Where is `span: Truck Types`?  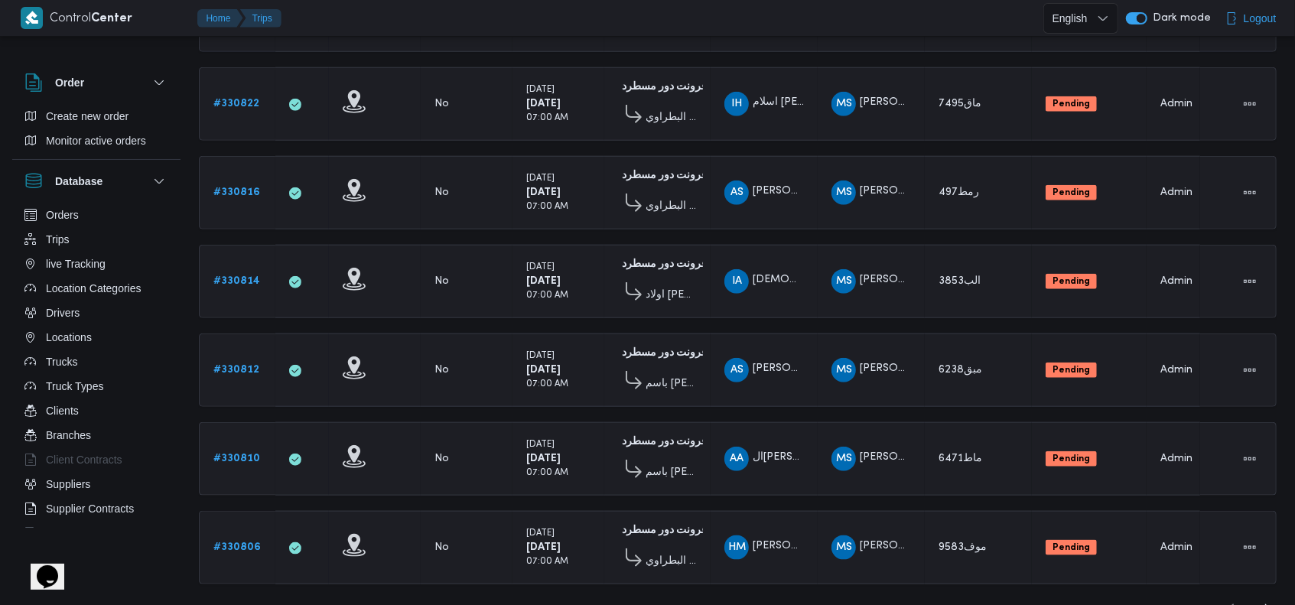 span: Truck Types is located at coordinates (74, 386).